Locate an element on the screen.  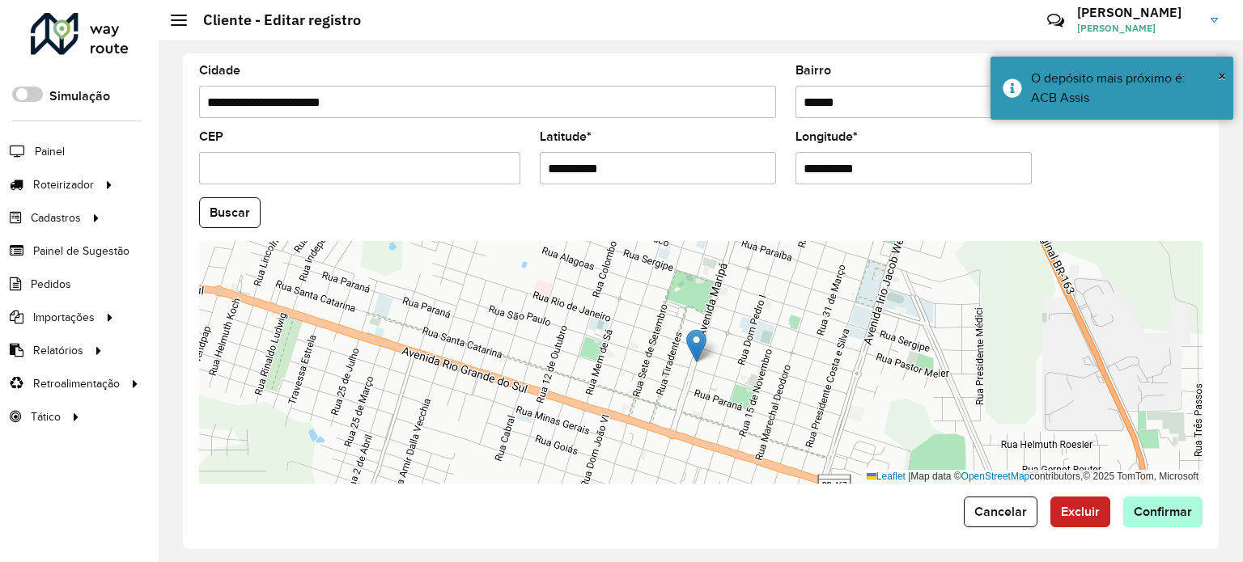
span: Relatórios is located at coordinates (58, 350).